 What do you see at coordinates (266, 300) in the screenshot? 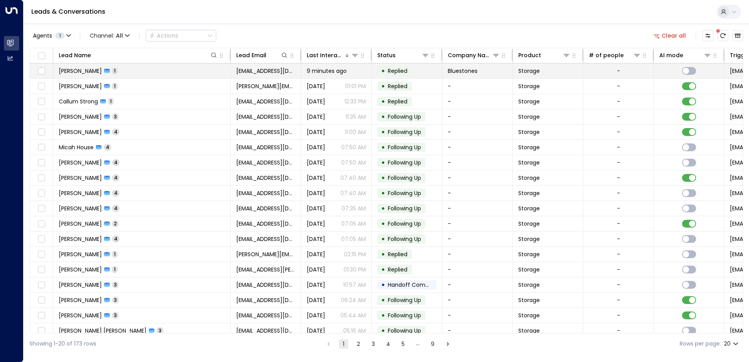
I see `span: ruthjones2704@googlemail.com` at bounding box center [266, 300].